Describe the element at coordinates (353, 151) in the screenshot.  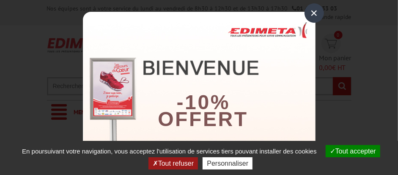
I see `button: Tout accepter` at that location.